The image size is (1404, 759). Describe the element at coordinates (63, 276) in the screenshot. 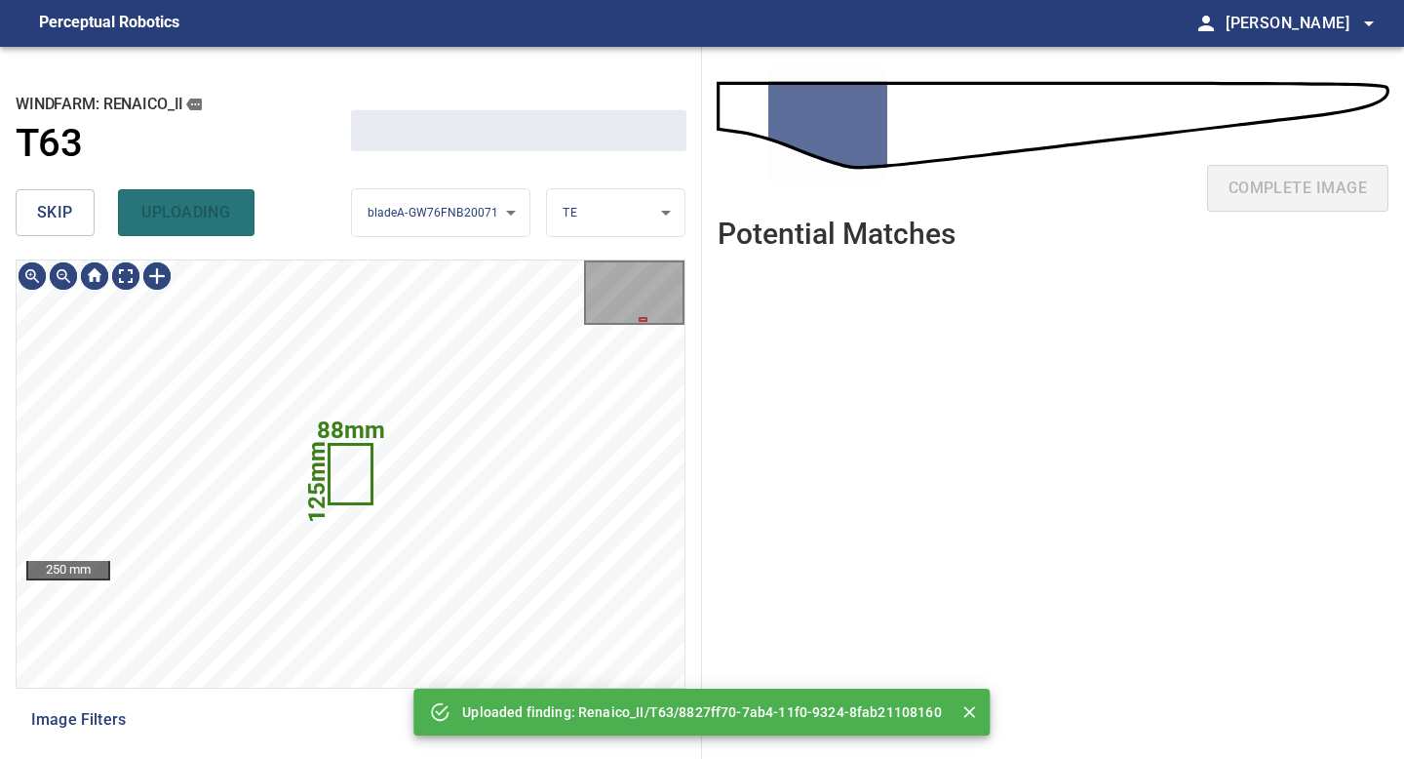

I see `div: Zoom out` at that location.